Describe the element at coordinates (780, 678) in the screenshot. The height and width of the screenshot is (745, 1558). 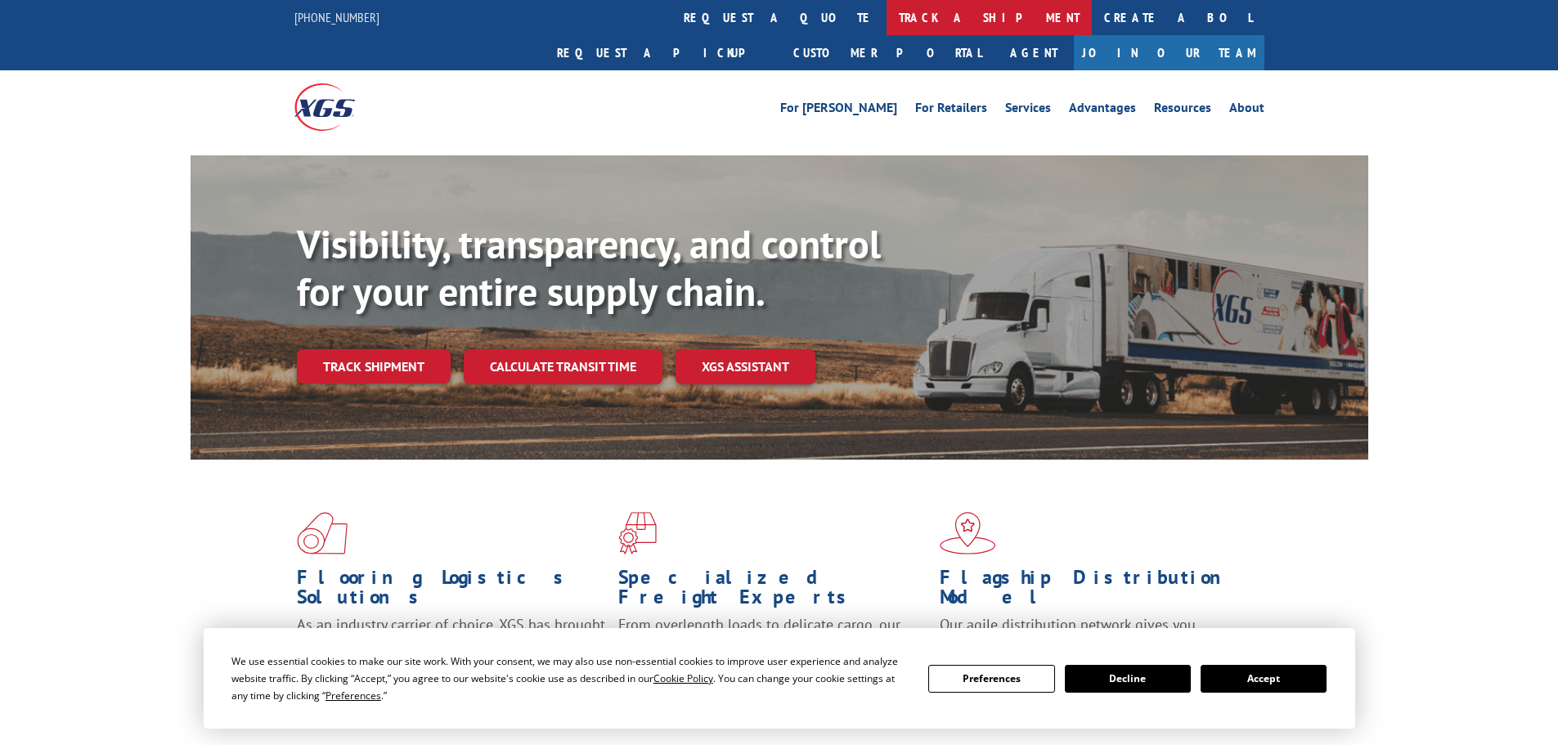
I see `div: Cookie Consent Prompt` at that location.